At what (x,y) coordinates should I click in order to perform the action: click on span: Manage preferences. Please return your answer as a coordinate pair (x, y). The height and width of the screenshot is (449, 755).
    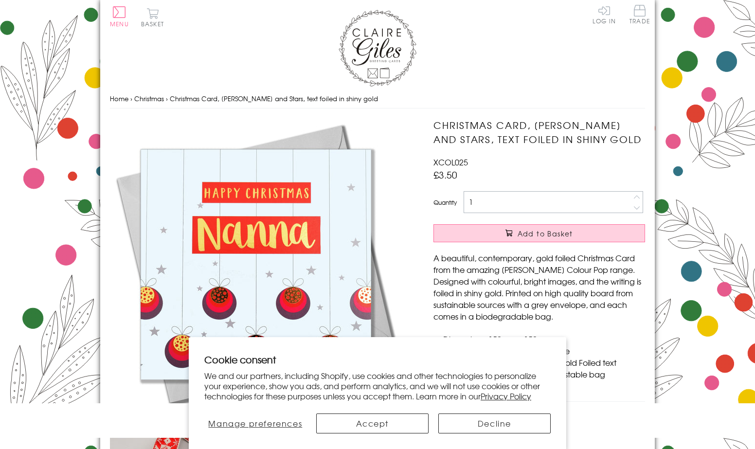
    Looking at the image, I should click on (255, 423).